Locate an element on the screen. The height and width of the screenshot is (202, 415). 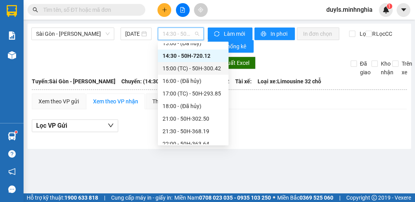
span: In phơi is located at coordinates (280, 34).